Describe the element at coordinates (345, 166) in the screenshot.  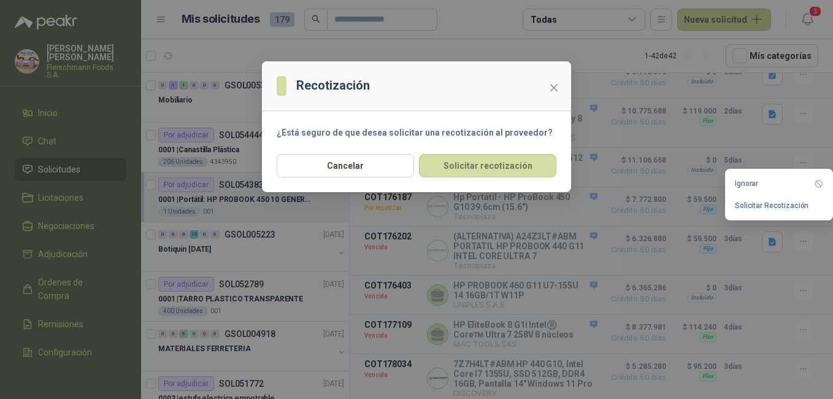
I see `button: Cancelar` at that location.